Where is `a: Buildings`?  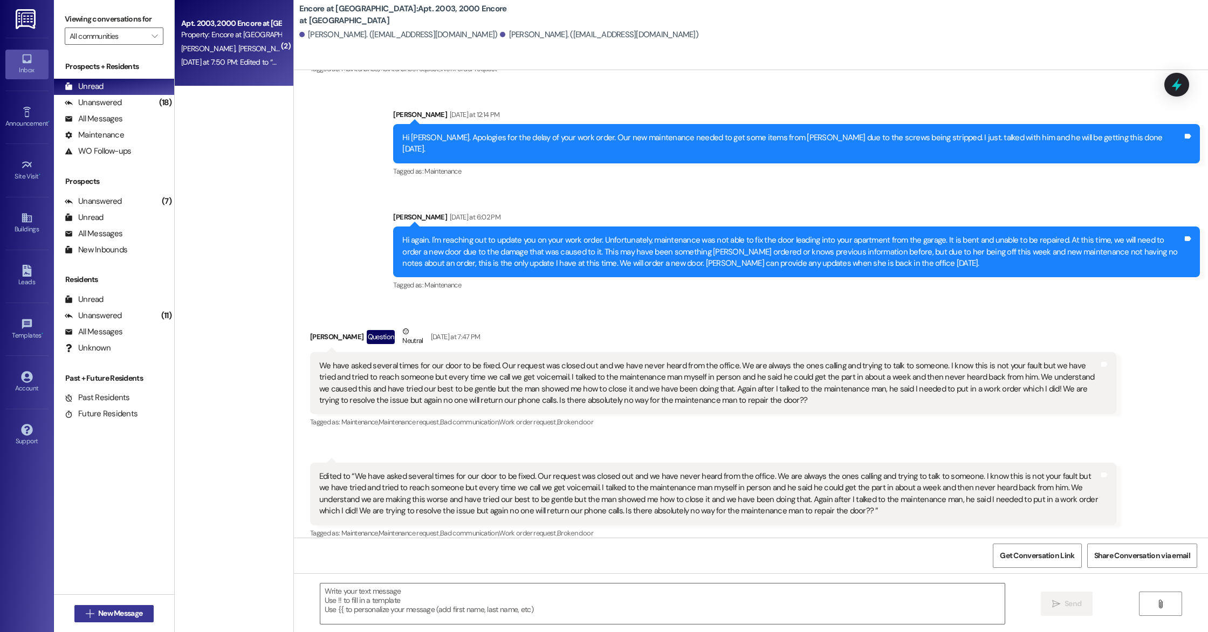
a: Buildings is located at coordinates (27, 223).